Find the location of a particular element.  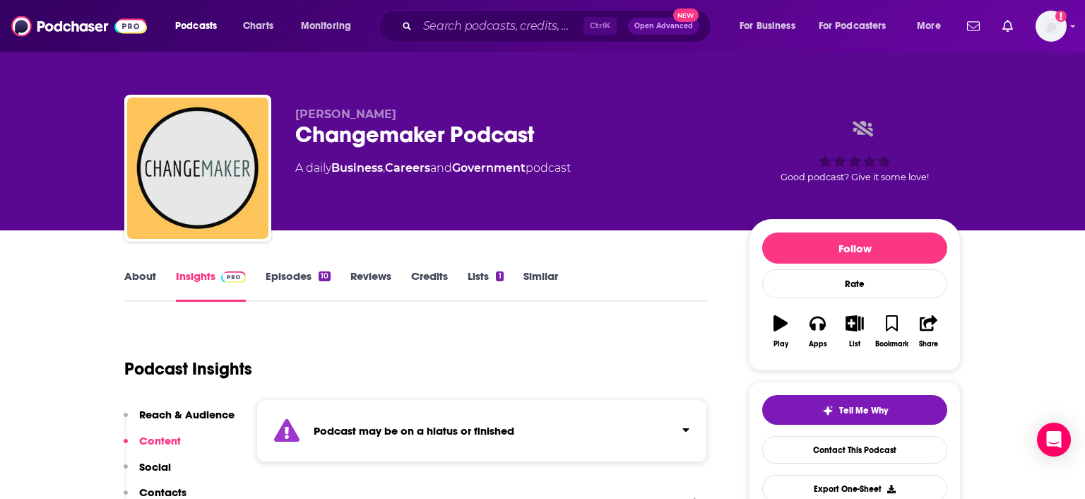

img: Podchaser Pro is located at coordinates (233, 277).